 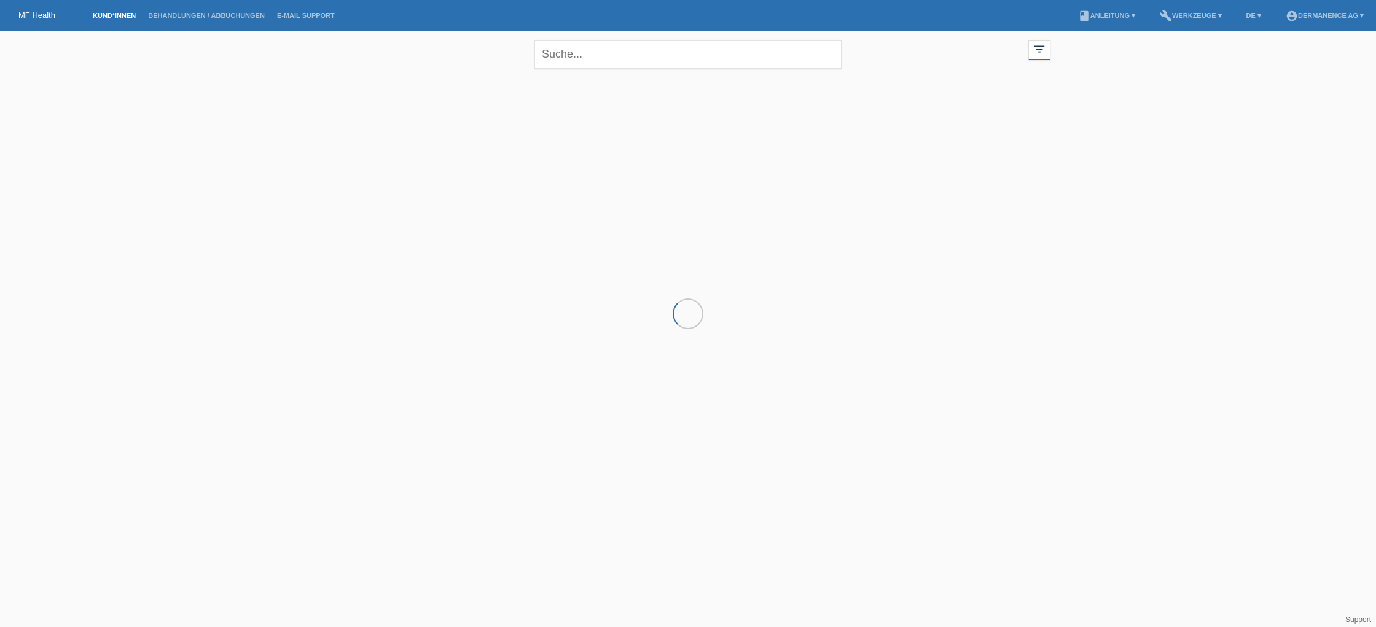 I want to click on i: book, so click(x=1084, y=16).